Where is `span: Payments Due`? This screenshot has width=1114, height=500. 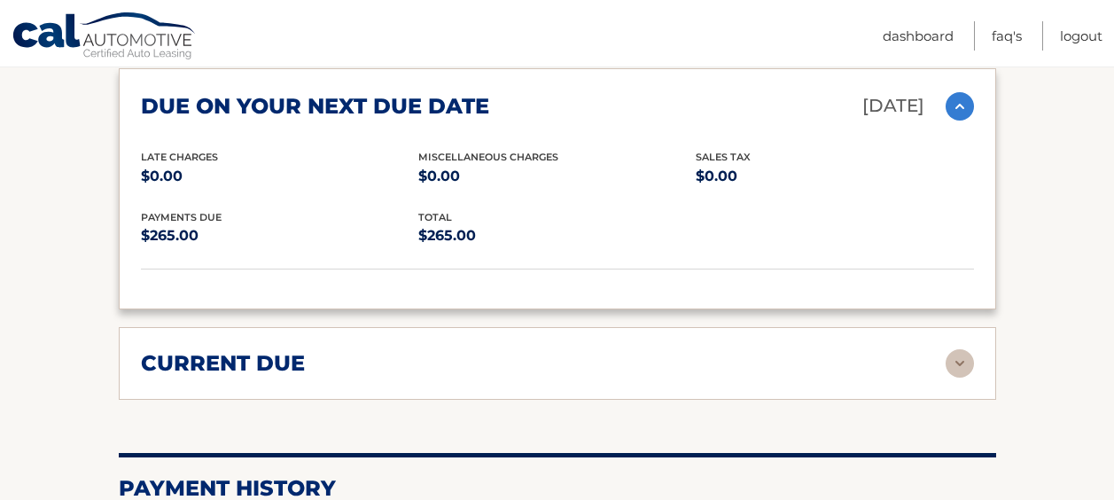 span: Payments Due is located at coordinates (181, 217).